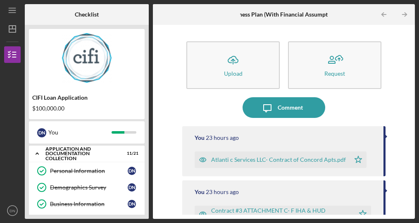  Describe the element at coordinates (223, 192) in the screenshot. I see `time: 2025-10-09 15:17` at that location.